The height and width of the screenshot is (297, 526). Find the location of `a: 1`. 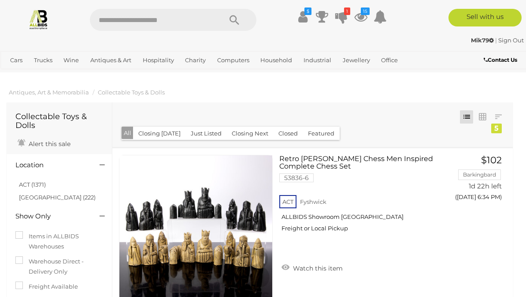

a: 1 is located at coordinates (342, 17).